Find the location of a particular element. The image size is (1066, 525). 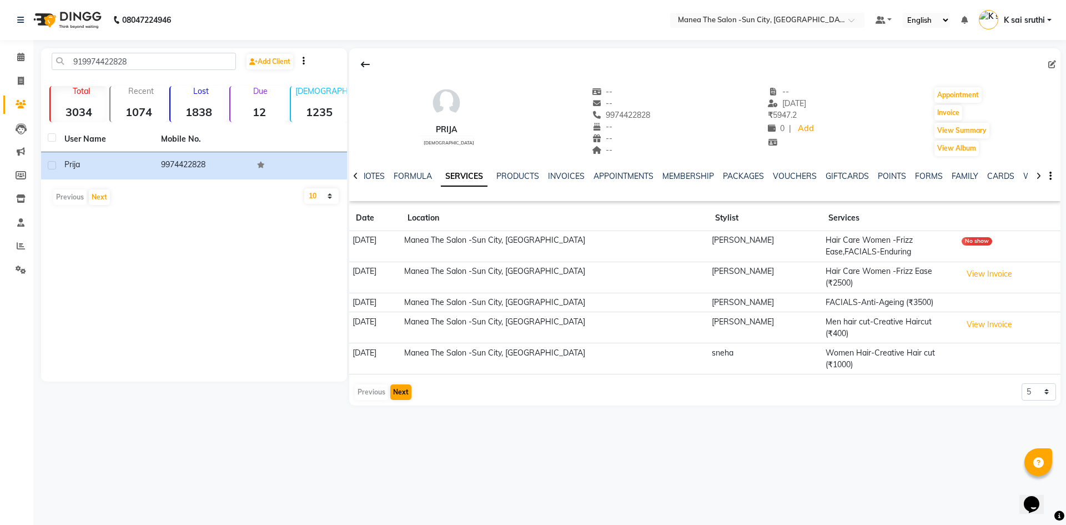

a: POINTS is located at coordinates (892, 176).